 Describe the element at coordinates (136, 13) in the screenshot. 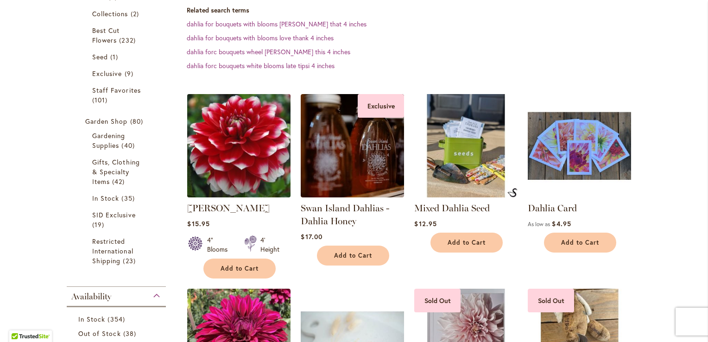

I see `span: 2` at that location.